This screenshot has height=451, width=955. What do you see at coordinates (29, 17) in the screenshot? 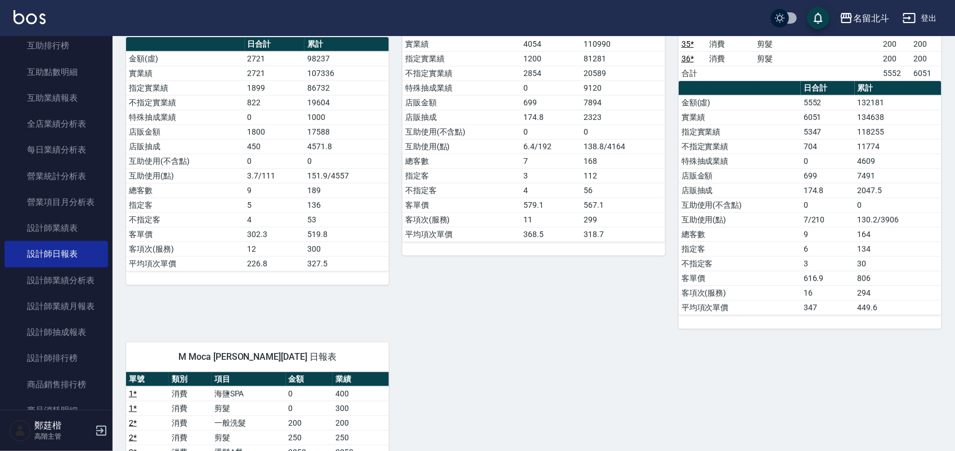
I see `img: Logo` at bounding box center [29, 17].